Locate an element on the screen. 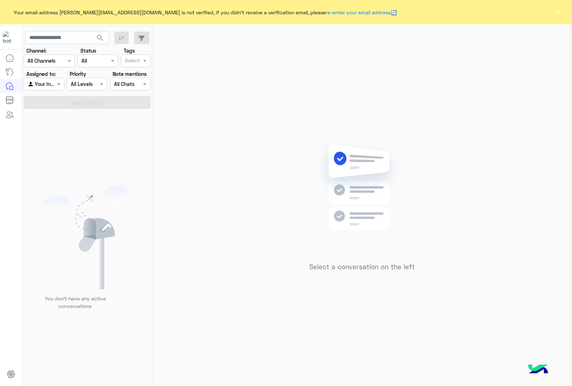 The width and height of the screenshot is (572, 386). label: Assigned to: is located at coordinates (41, 74).